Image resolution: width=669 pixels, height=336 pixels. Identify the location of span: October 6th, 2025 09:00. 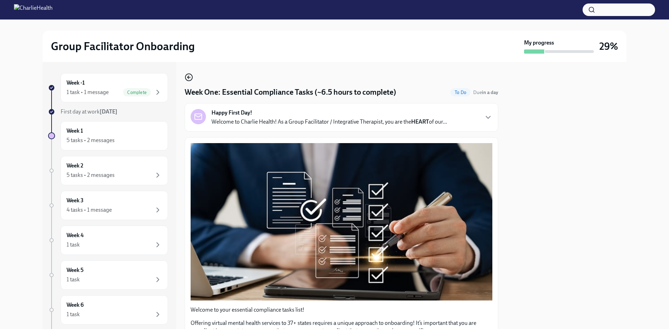
(486, 92).